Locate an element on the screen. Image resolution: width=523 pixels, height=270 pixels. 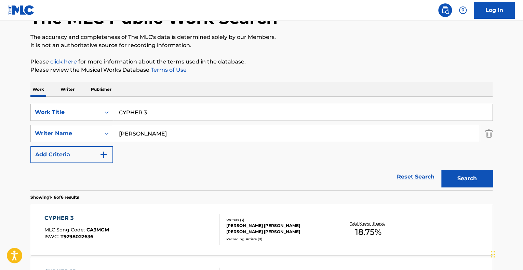
p: Work is located at coordinates (38, 90).